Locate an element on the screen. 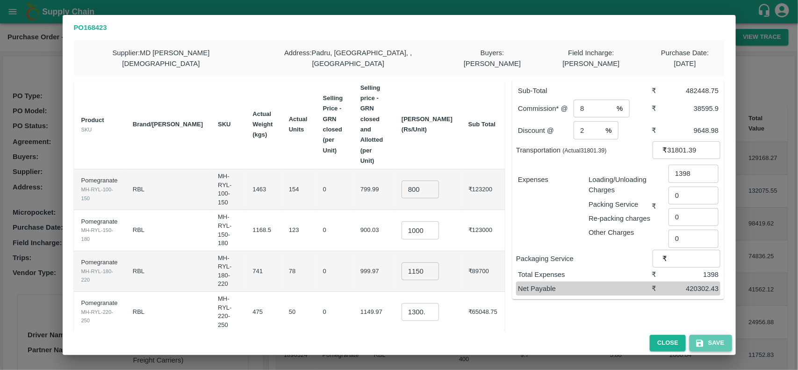  p: Other Charges is located at coordinates (620, 232).